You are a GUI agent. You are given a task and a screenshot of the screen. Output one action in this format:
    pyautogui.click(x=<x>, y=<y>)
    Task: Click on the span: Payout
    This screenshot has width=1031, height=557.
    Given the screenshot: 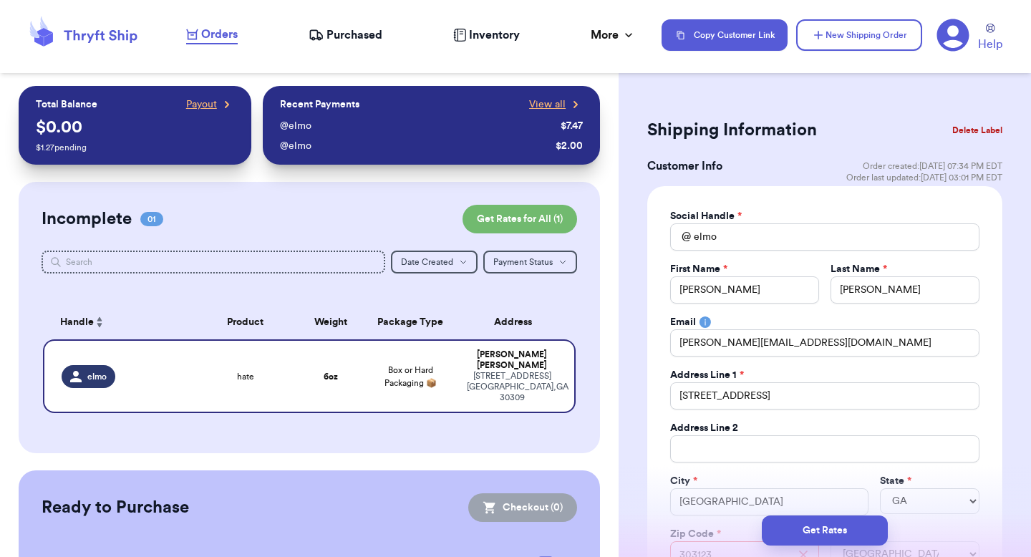 What is the action you would take?
    pyautogui.click(x=201, y=105)
    